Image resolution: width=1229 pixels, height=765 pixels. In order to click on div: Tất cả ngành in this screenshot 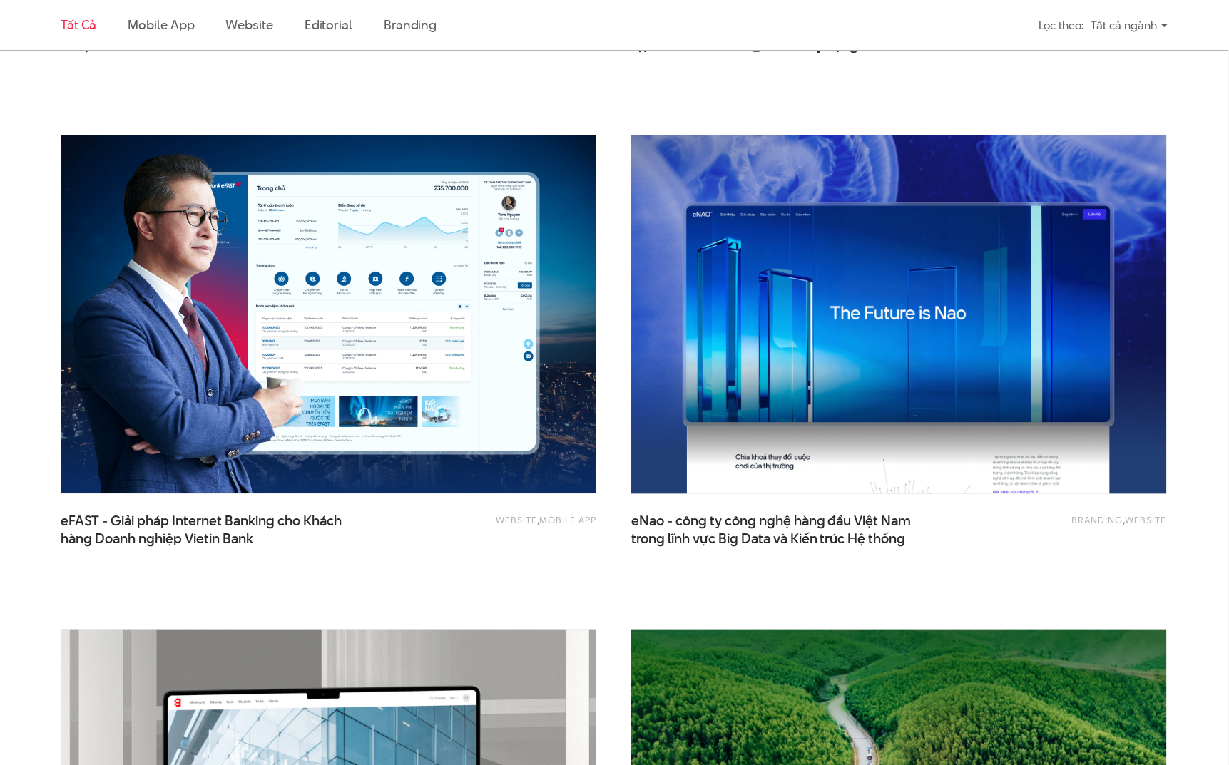, I will do `click(1129, 25)`.